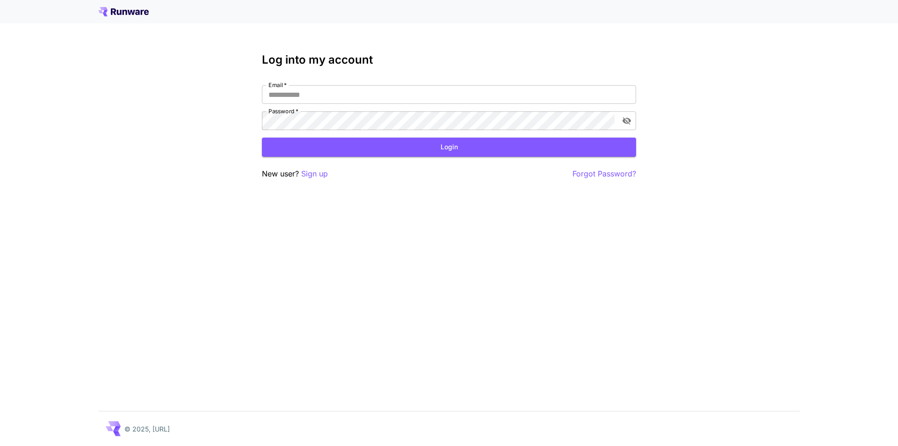 This screenshot has width=898, height=446. I want to click on p: Sign up, so click(314, 174).